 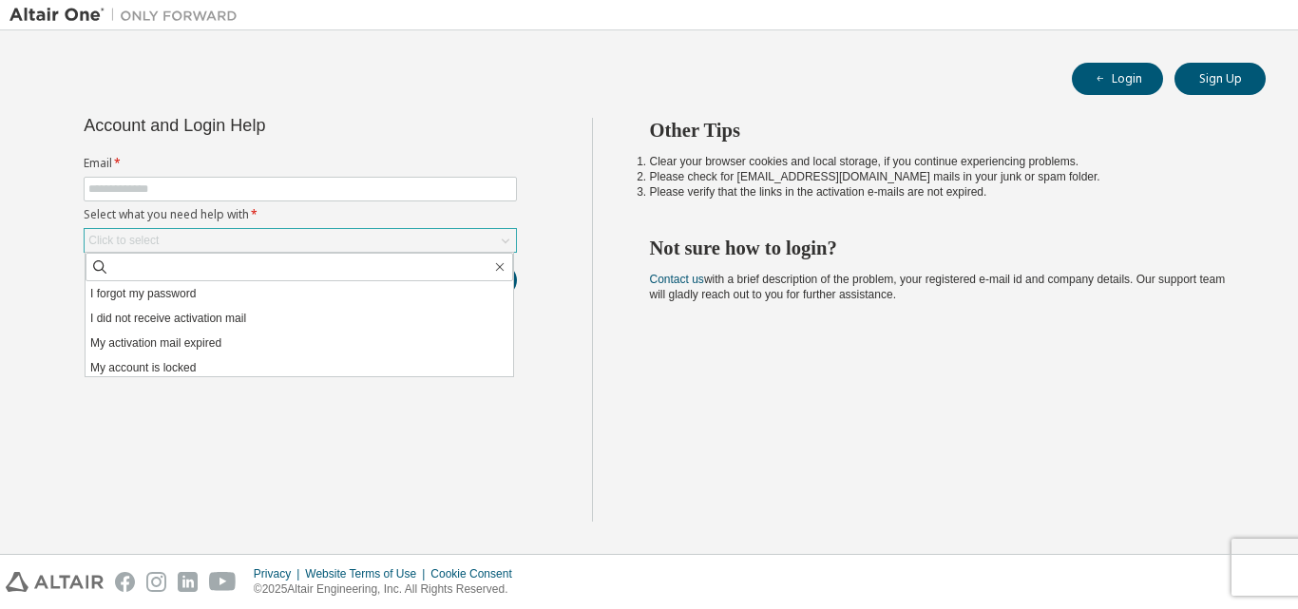 What do you see at coordinates (938, 287) in the screenshot?
I see `span: with a brief description of the problem, your registered e-mail id and company details. Our suppo...` at bounding box center [938, 287].